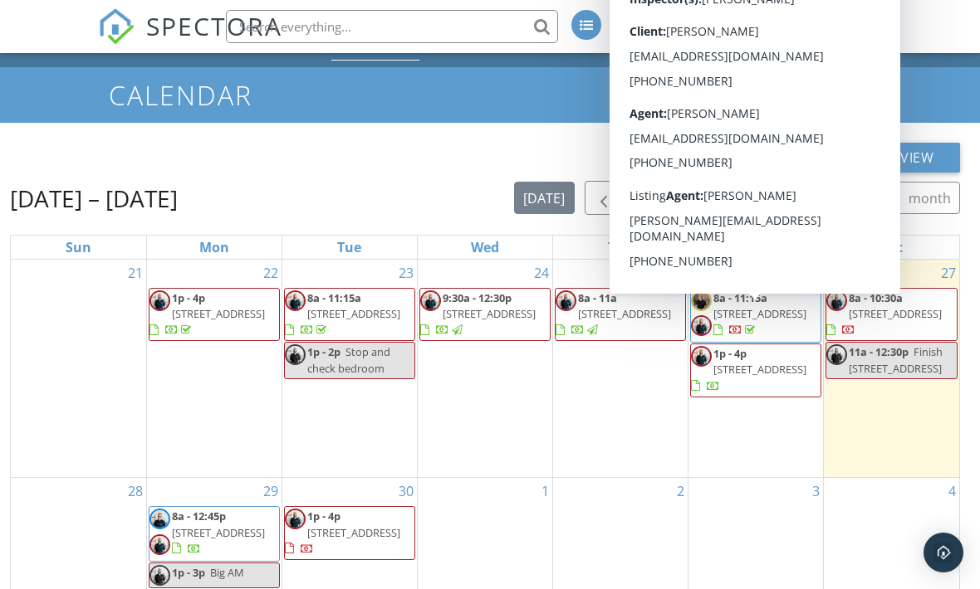 The height and width of the screenshot is (589, 980). I want to click on button: New Calendar View, so click(862, 158).